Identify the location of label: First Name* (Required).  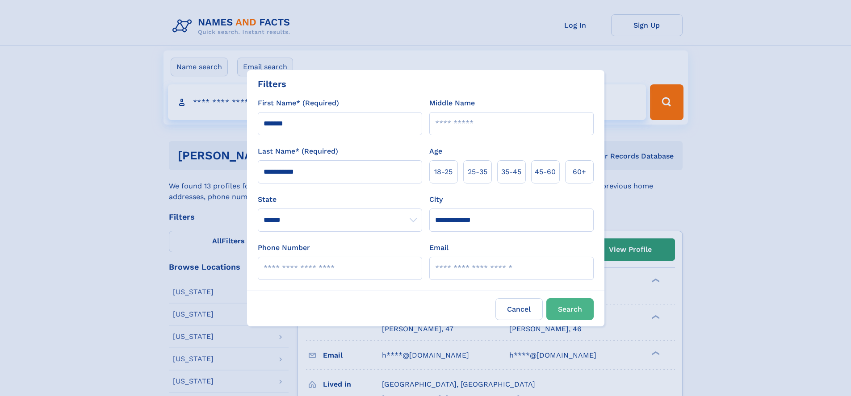
(298, 103).